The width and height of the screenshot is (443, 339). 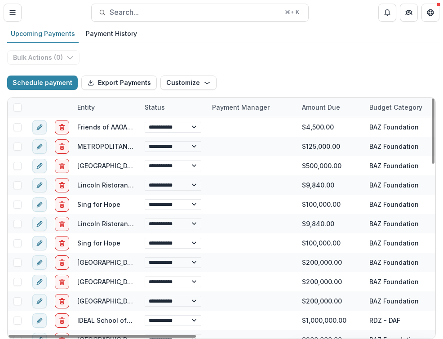 What do you see at coordinates (409, 13) in the screenshot?
I see `button: Partners` at bounding box center [409, 13].